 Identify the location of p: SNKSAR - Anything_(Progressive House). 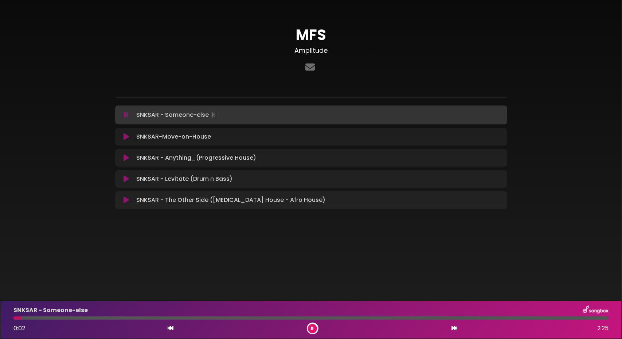
(196, 158).